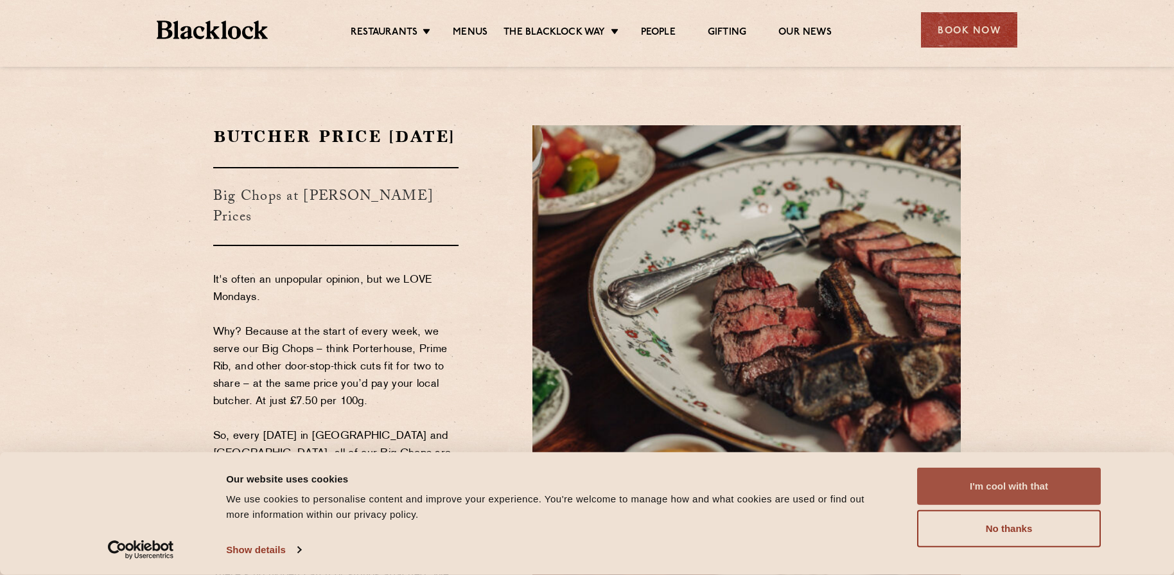 The image size is (1174, 575). What do you see at coordinates (470, 33) in the screenshot?
I see `a: Menus` at bounding box center [470, 33].